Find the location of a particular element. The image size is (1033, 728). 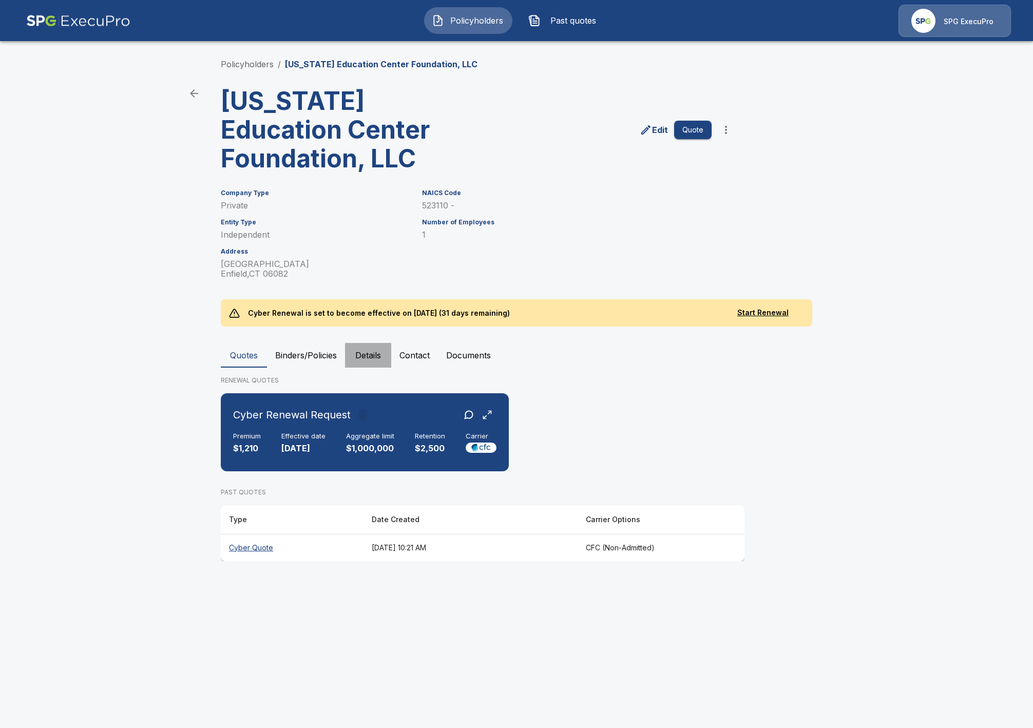

p: $1,210 is located at coordinates (247, 448).